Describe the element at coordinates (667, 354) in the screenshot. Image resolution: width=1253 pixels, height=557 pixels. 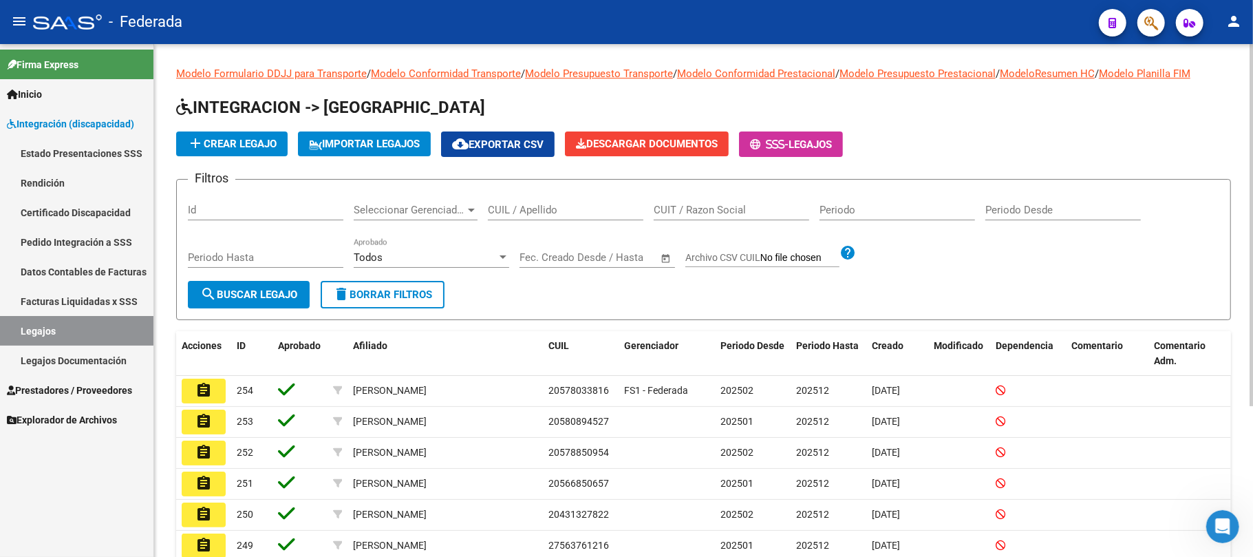
I see `datatable-header-cell: Gerenciador` at that location.